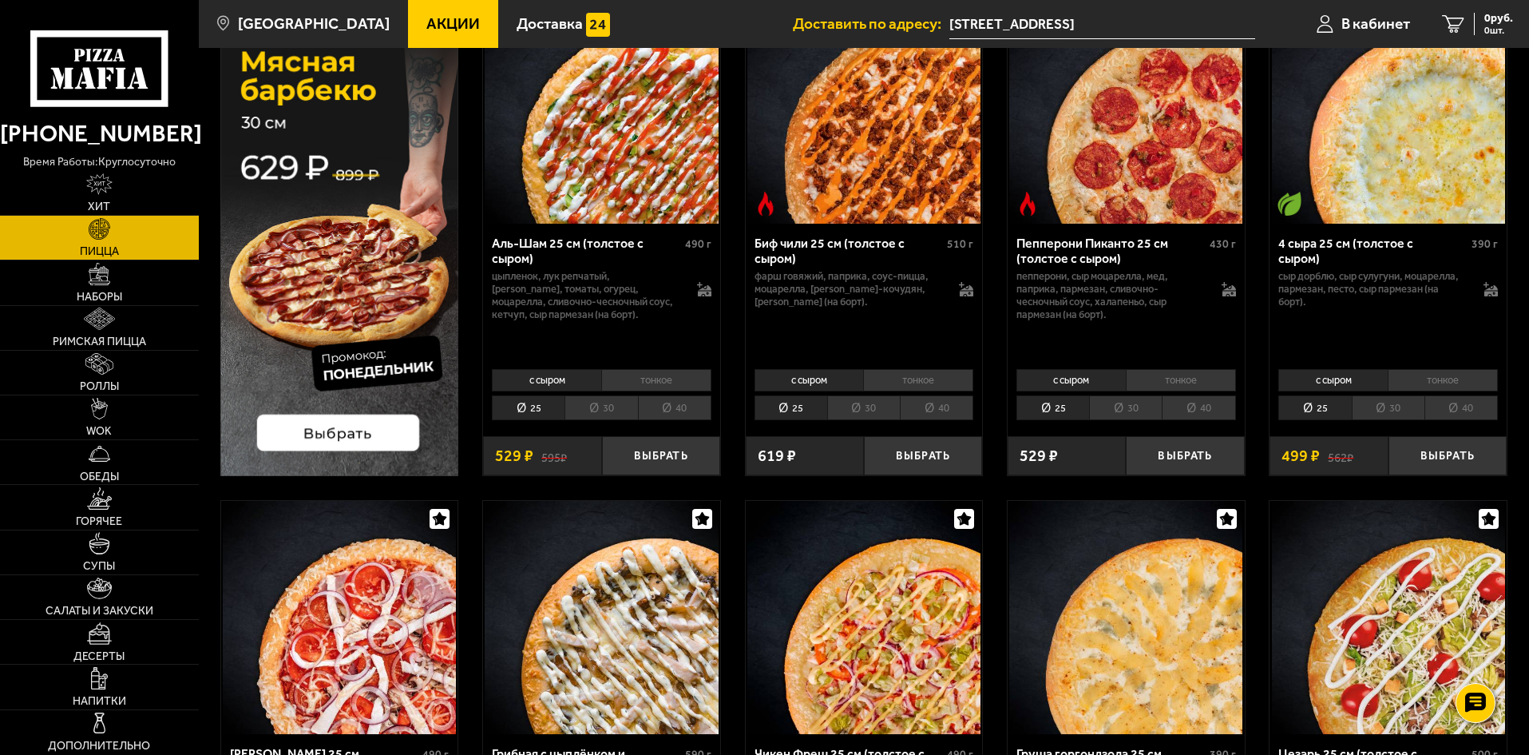 Image resolution: width=1529 pixels, height=755 pixels. I want to click on div: Аль-Шам 25 см (толстое с сыром), so click(586, 251).